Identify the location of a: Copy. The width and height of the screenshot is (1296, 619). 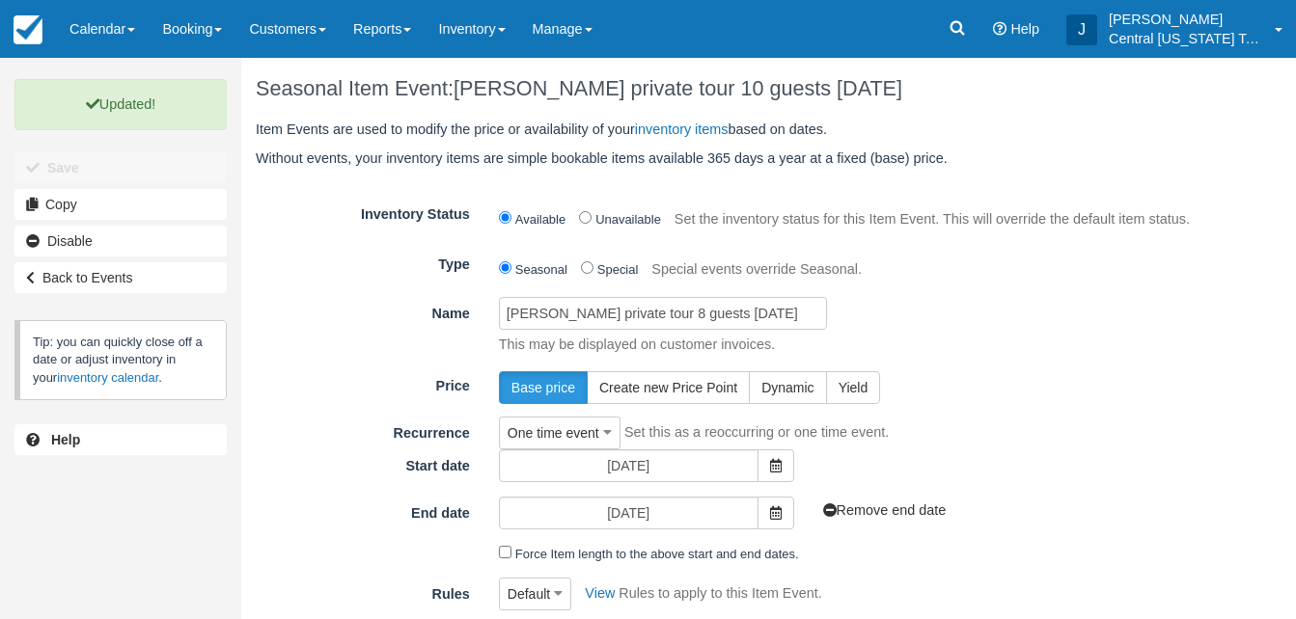
(121, 205).